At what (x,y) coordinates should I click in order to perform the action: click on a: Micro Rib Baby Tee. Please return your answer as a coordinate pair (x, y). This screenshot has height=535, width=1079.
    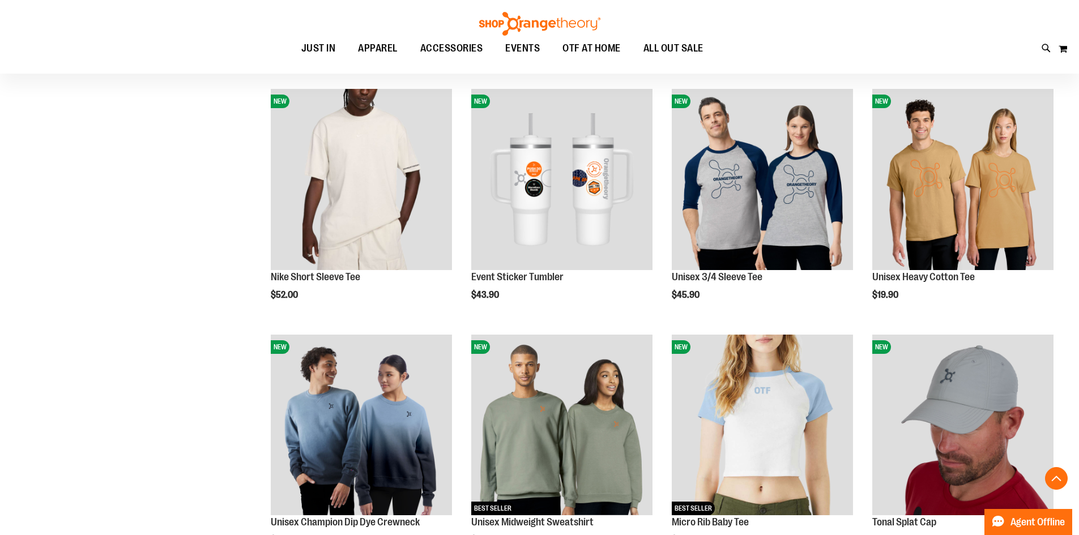
    Looking at the image, I should click on (710, 522).